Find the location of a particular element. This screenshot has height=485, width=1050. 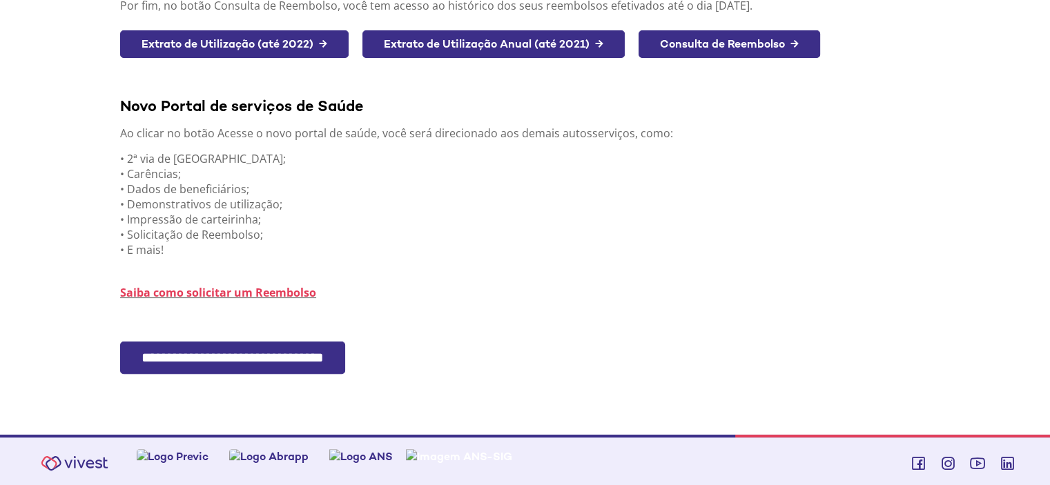

section: <span lang="pt-BR" dir="ltr">FacPlanPortlet - SSO Fácil</span> is located at coordinates (530, 375).